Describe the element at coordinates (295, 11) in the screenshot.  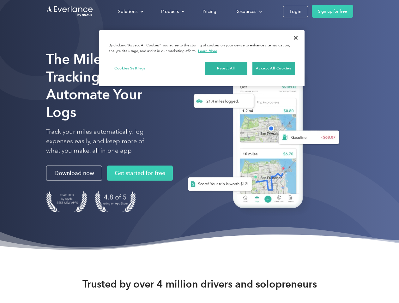
I see `div: Login` at that location.